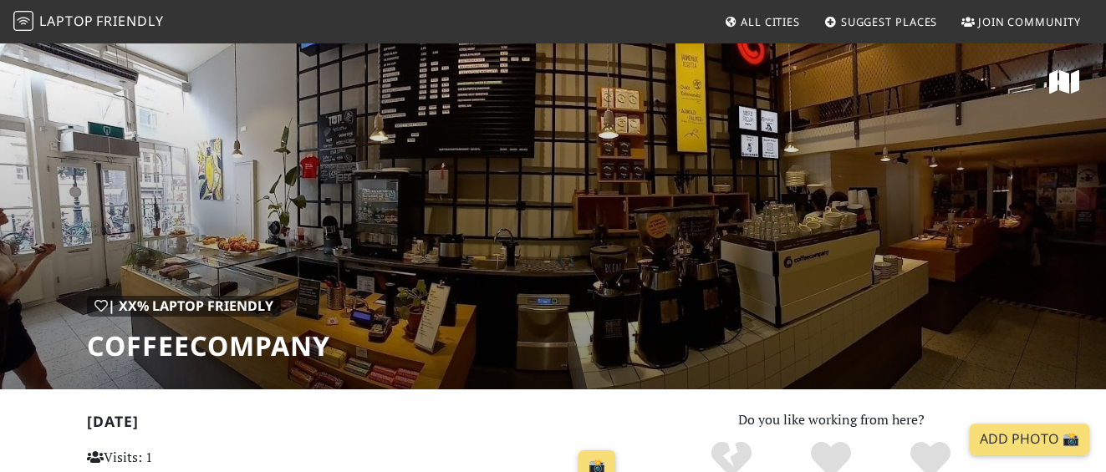 This screenshot has height=472, width=1106. I want to click on div: | XX% Laptop Friendly, so click(184, 307).